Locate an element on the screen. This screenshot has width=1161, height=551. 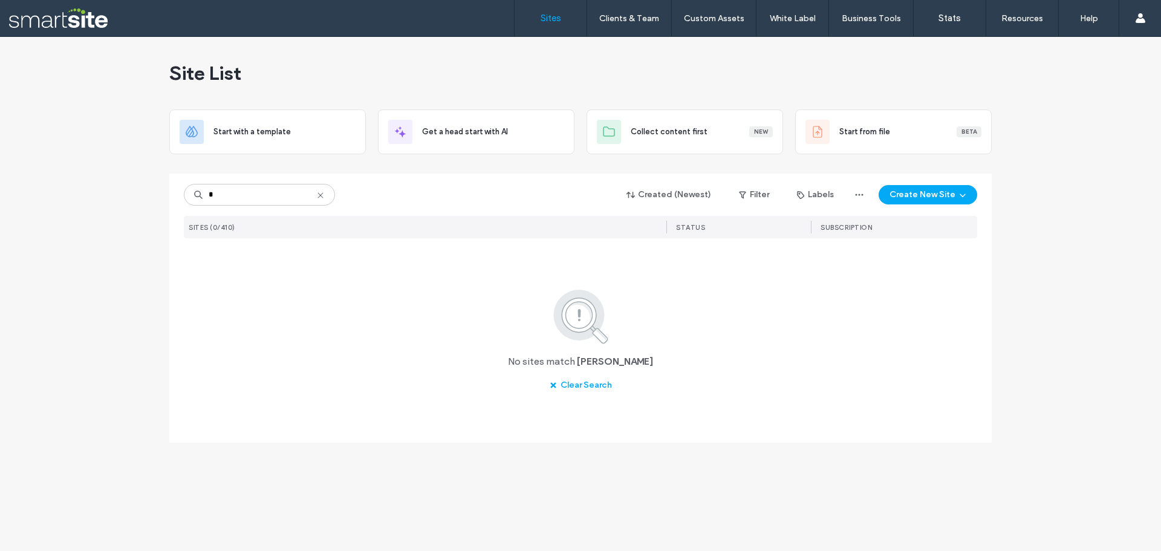
button: Filter is located at coordinates (754, 195).